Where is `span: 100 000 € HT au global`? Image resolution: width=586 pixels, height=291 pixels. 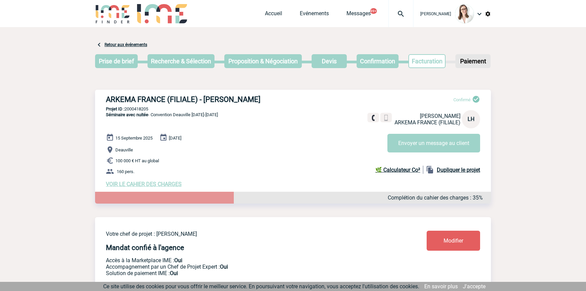
span: 100 000 € HT au global is located at coordinates (137, 160).